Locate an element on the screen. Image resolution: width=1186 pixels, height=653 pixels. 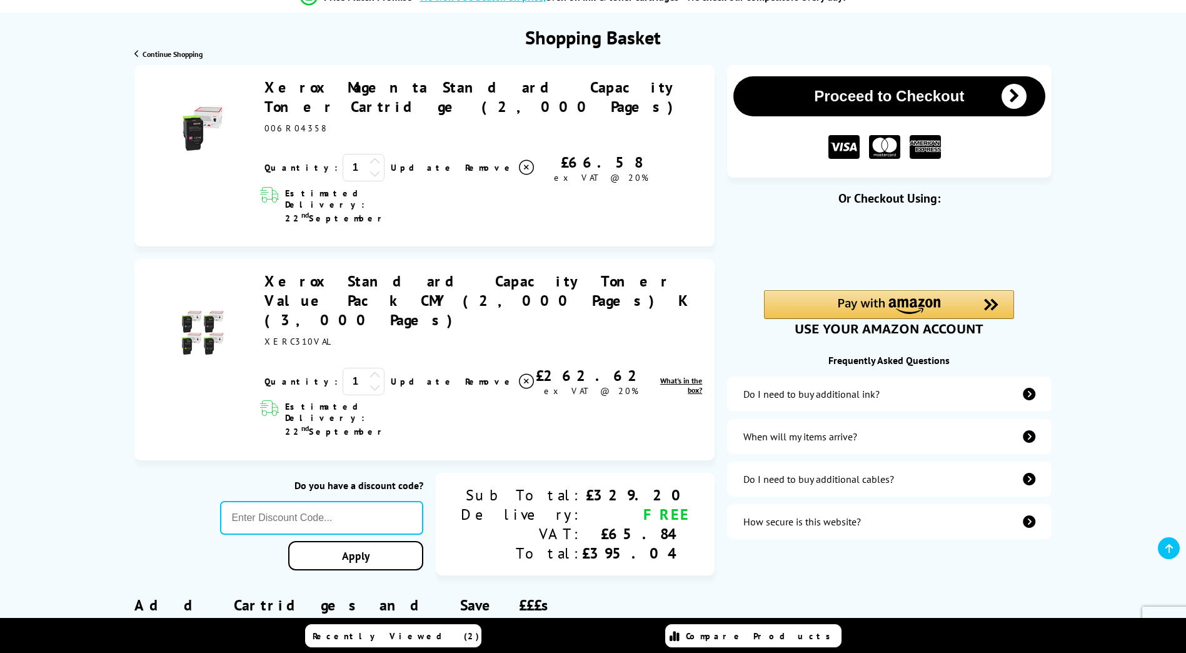
div: £395.04 is located at coordinates (636, 553).